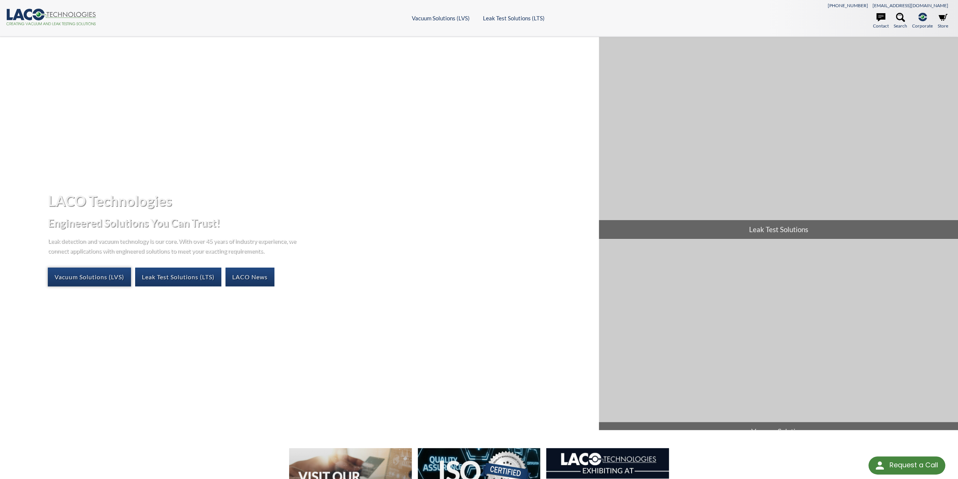 The height and width of the screenshot is (479, 958). What do you see at coordinates (320, 223) in the screenshot?
I see `h2: Engineered Solutions You Can Trust!` at bounding box center [320, 223].